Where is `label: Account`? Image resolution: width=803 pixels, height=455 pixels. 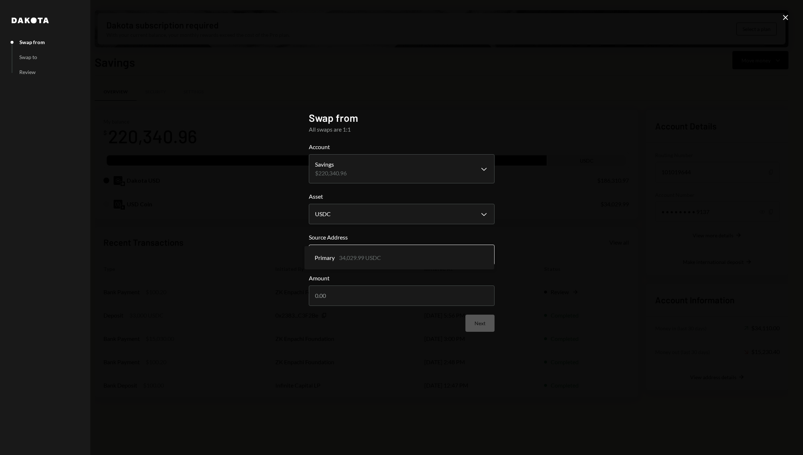 label: Account is located at coordinates (402, 147).